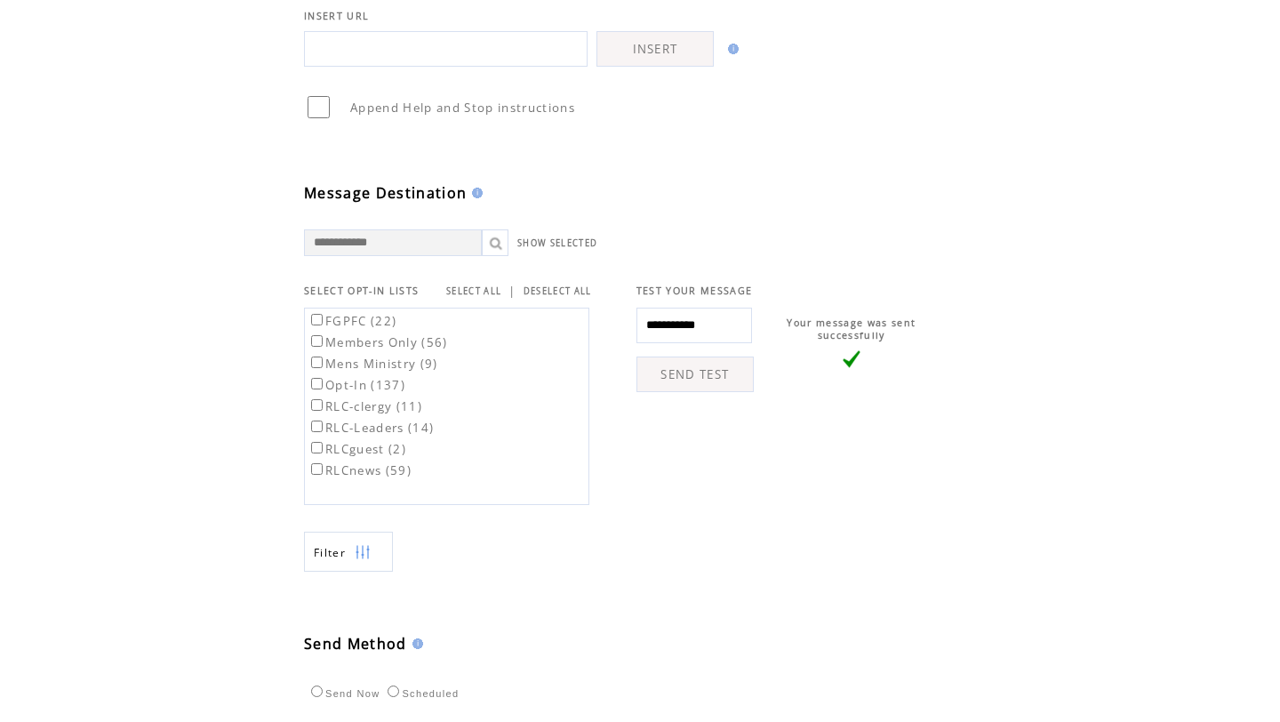  Describe the element at coordinates (316, 383) in the screenshot. I see `input: Opt-In (137)` at that location.